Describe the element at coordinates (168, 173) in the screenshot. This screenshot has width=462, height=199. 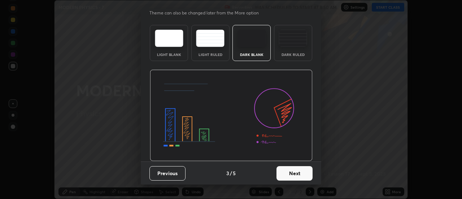
I see `button: Previous` at that location.